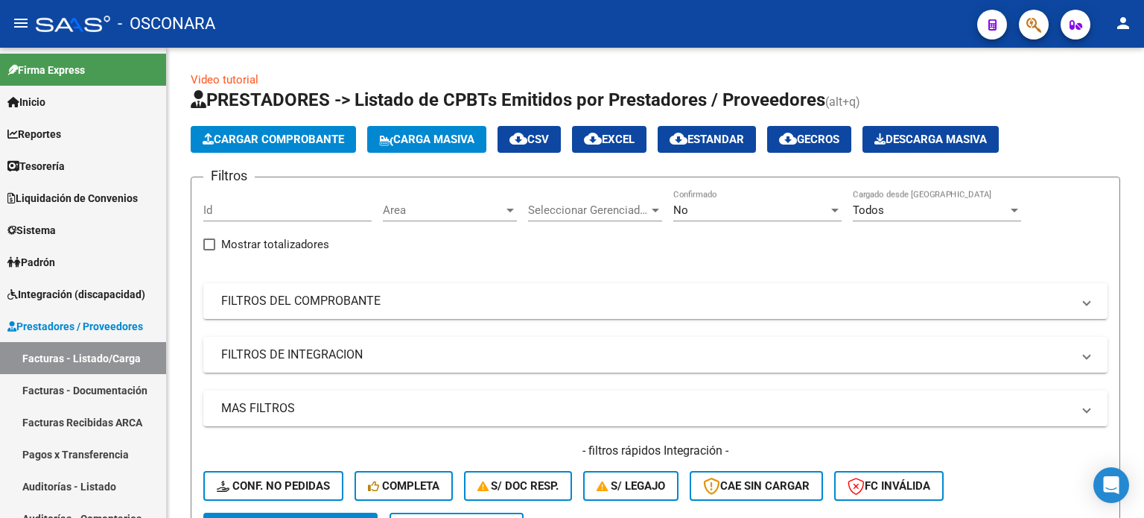 Image resolution: width=1144 pixels, height=518 pixels. Describe the element at coordinates (930, 139) in the screenshot. I see `app-download-masive: Descarga masiva de comprobantes (adjuntos)` at that location.